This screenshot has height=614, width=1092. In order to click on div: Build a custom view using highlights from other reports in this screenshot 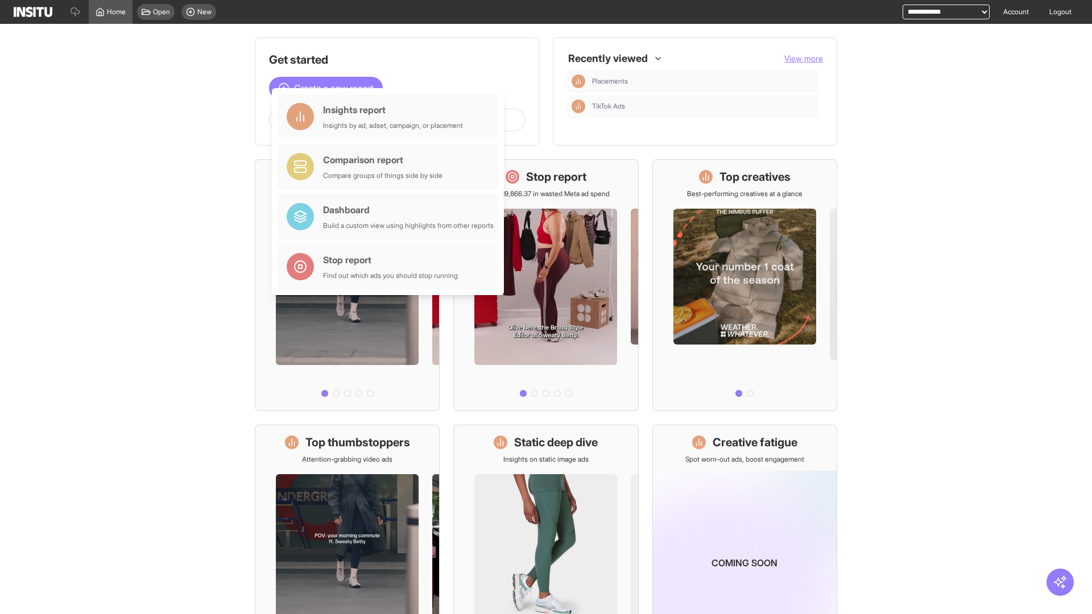, I will do `click(408, 226)`.